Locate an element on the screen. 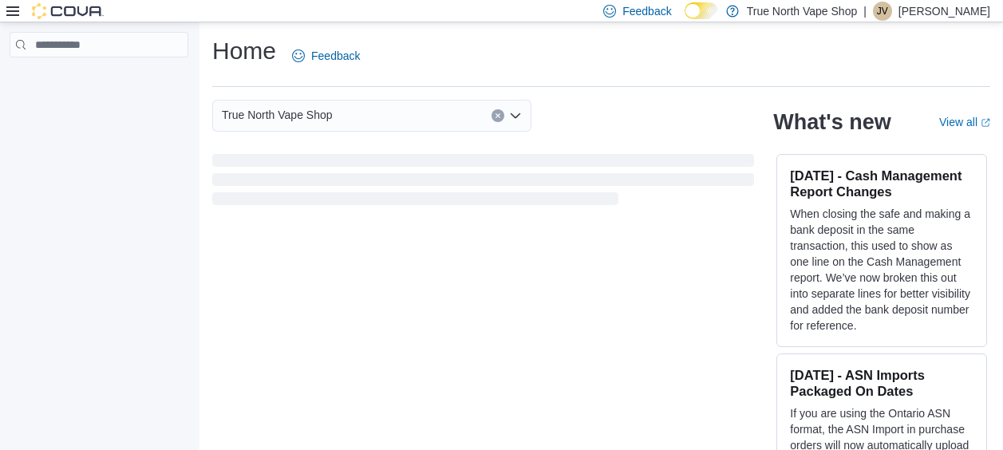 Image resolution: width=1003 pixels, height=450 pixels. img: Cova is located at coordinates (68, 11).